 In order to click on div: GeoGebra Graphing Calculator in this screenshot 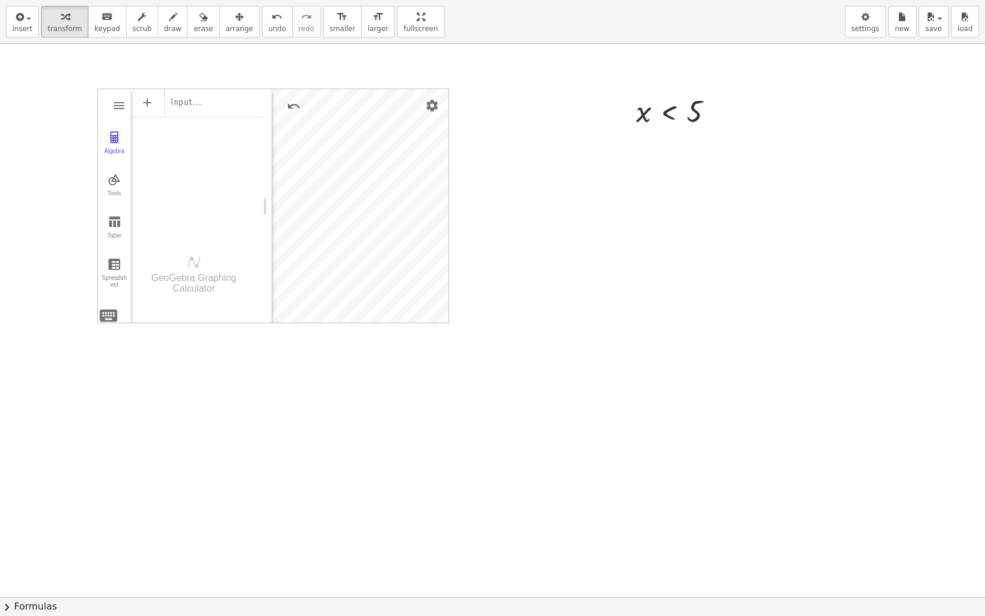, I will do `click(194, 283)`.